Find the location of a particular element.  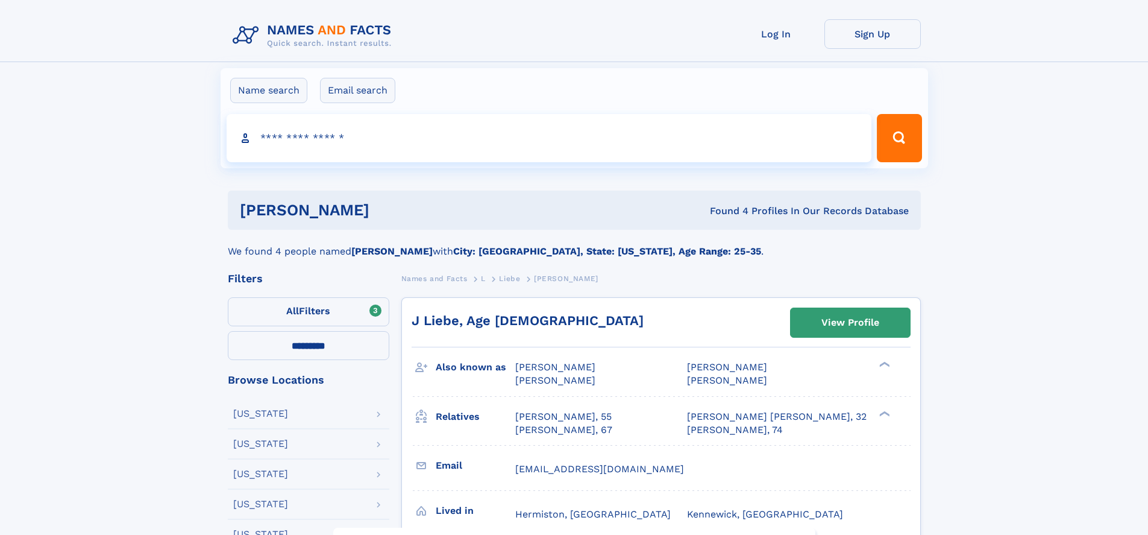

a: Liebe is located at coordinates (509, 278).